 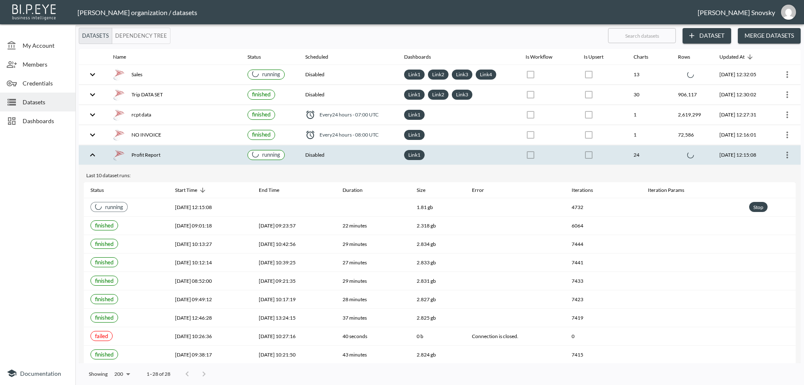 What do you see at coordinates (515, 336) in the screenshot?
I see `th: Connection is closed.` at bounding box center [515, 336].